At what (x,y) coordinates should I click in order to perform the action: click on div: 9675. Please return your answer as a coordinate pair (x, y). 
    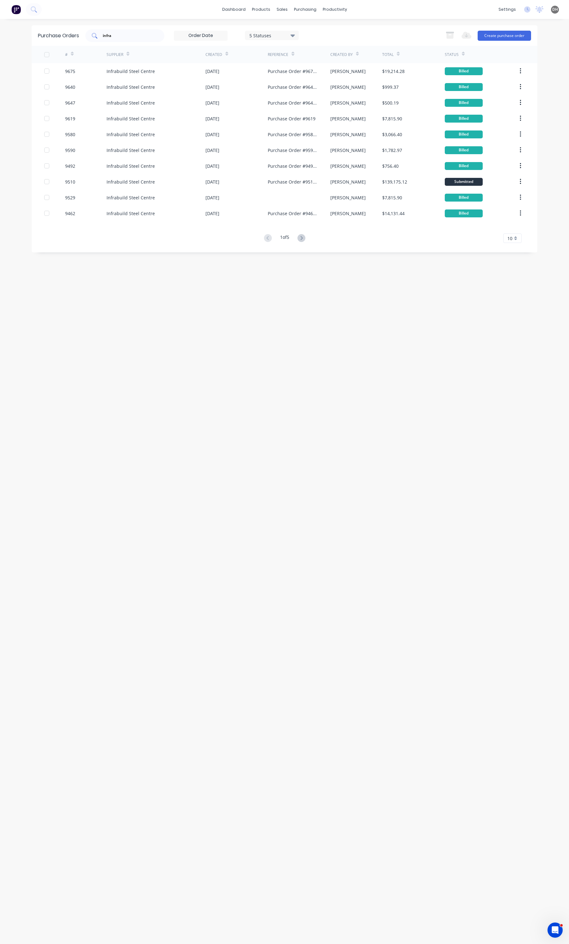
    Looking at the image, I should click on (70, 71).